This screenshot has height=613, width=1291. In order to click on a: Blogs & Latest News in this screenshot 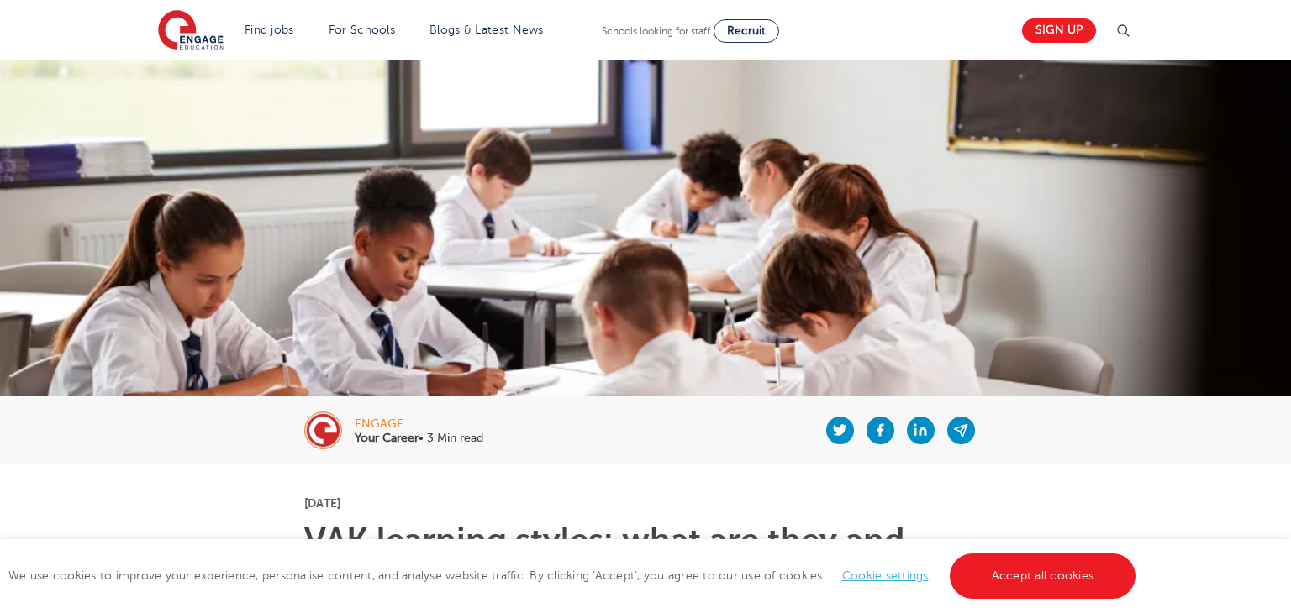, I will do `click(487, 29)`.